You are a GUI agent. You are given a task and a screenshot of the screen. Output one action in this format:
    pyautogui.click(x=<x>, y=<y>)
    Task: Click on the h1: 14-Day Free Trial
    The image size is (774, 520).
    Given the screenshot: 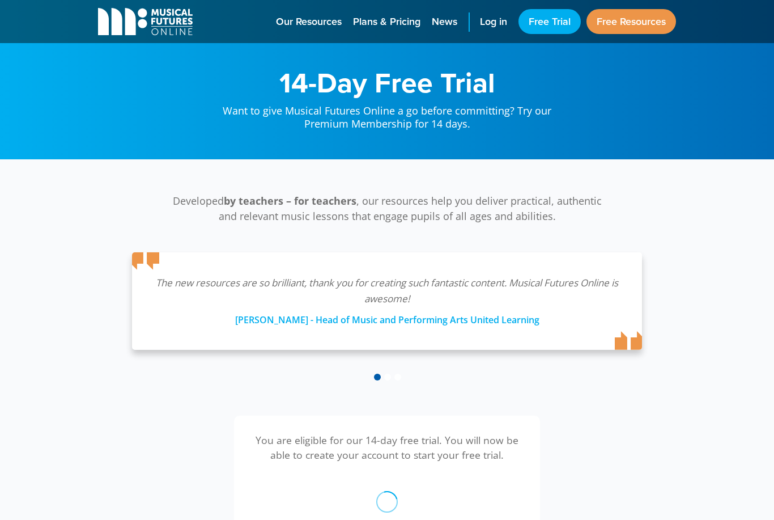 What is the action you would take?
    pyautogui.click(x=387, y=82)
    